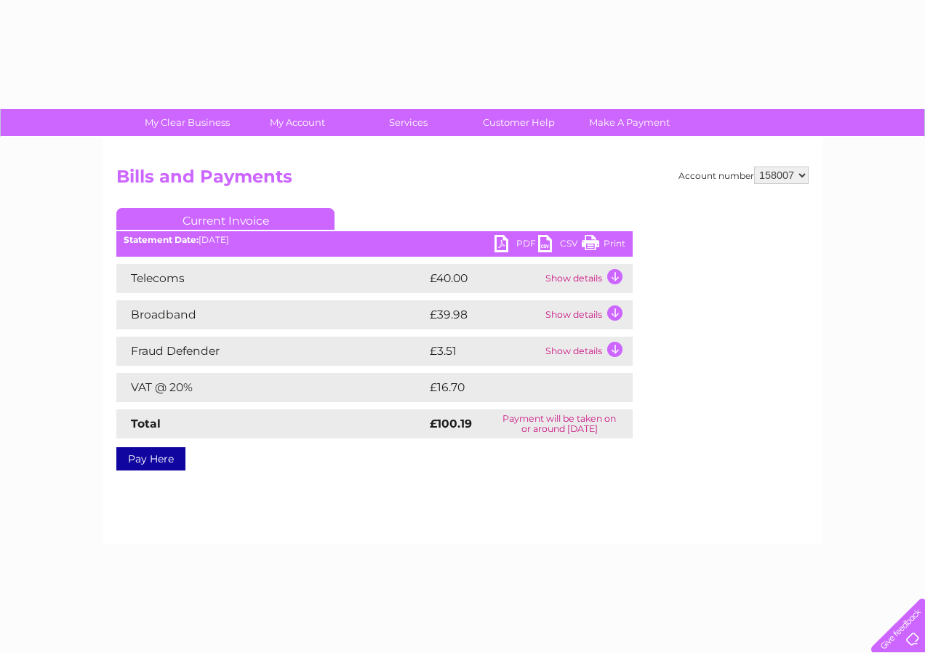 The height and width of the screenshot is (653, 925). What do you see at coordinates (483, 315) in the screenshot?
I see `td: £39.98` at bounding box center [483, 315].